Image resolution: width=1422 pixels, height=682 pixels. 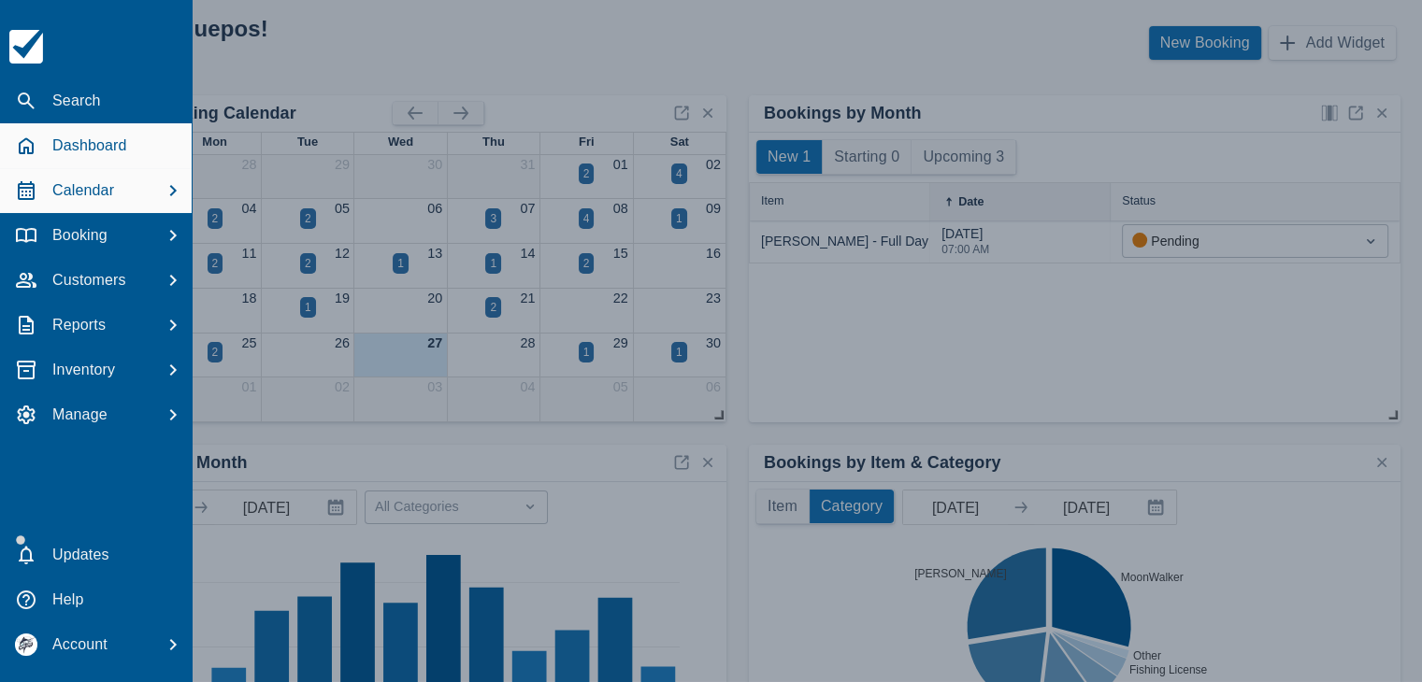 What do you see at coordinates (89, 280) in the screenshot?
I see `p: Customers` at bounding box center [89, 280].